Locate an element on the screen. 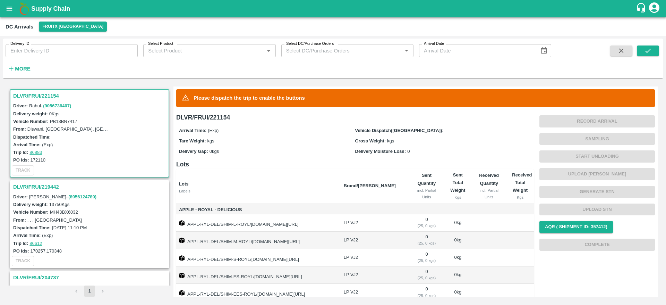 The image size is (666, 305). label: 170257,170348 is located at coordinates (46, 251).